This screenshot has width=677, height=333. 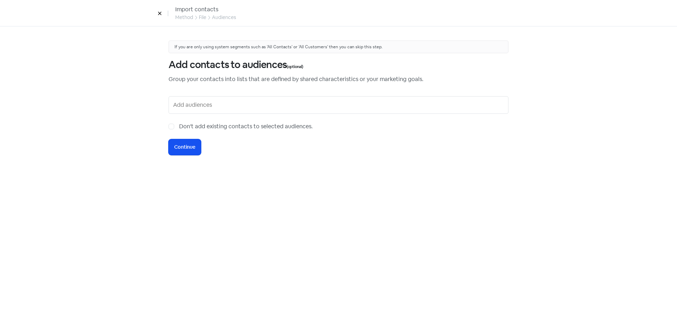 I want to click on span: Continue, so click(x=185, y=147).